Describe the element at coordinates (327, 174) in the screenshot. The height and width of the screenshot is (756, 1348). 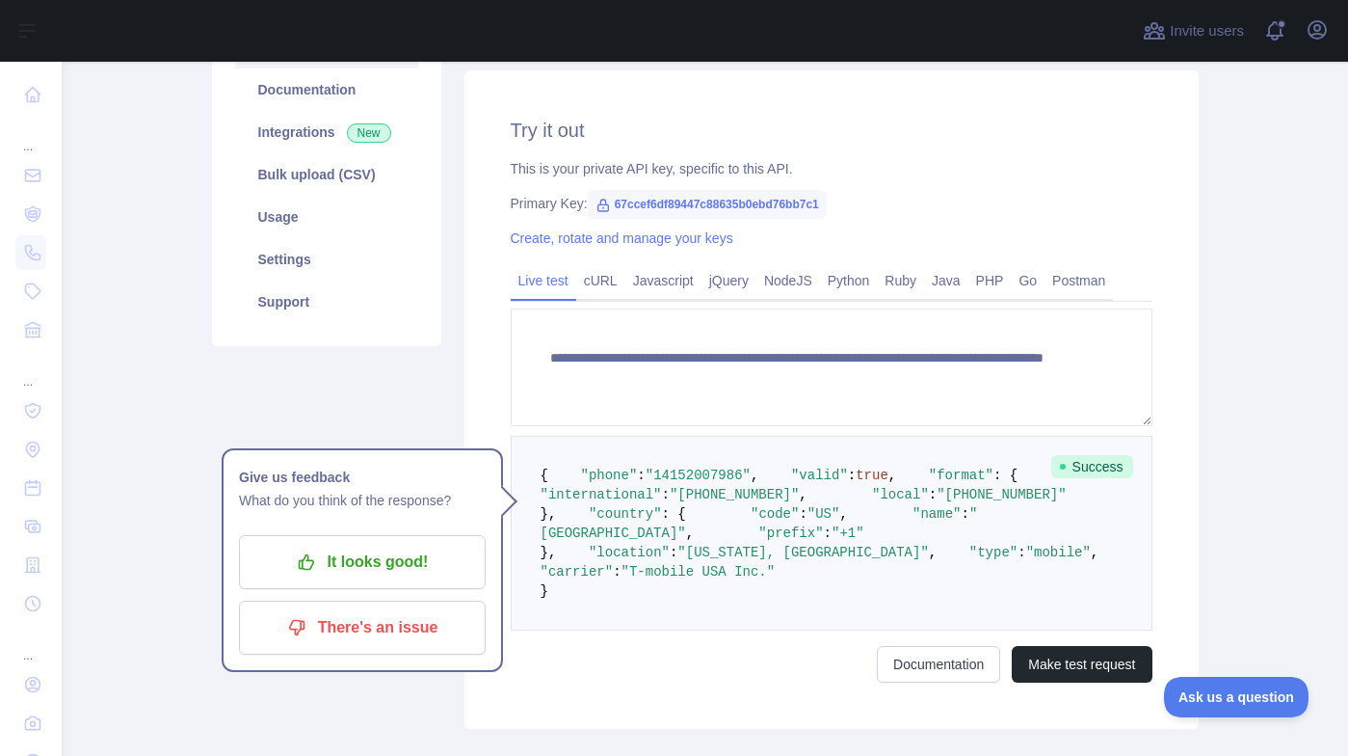
I see `a: Bulk upload (CSV)` at that location.